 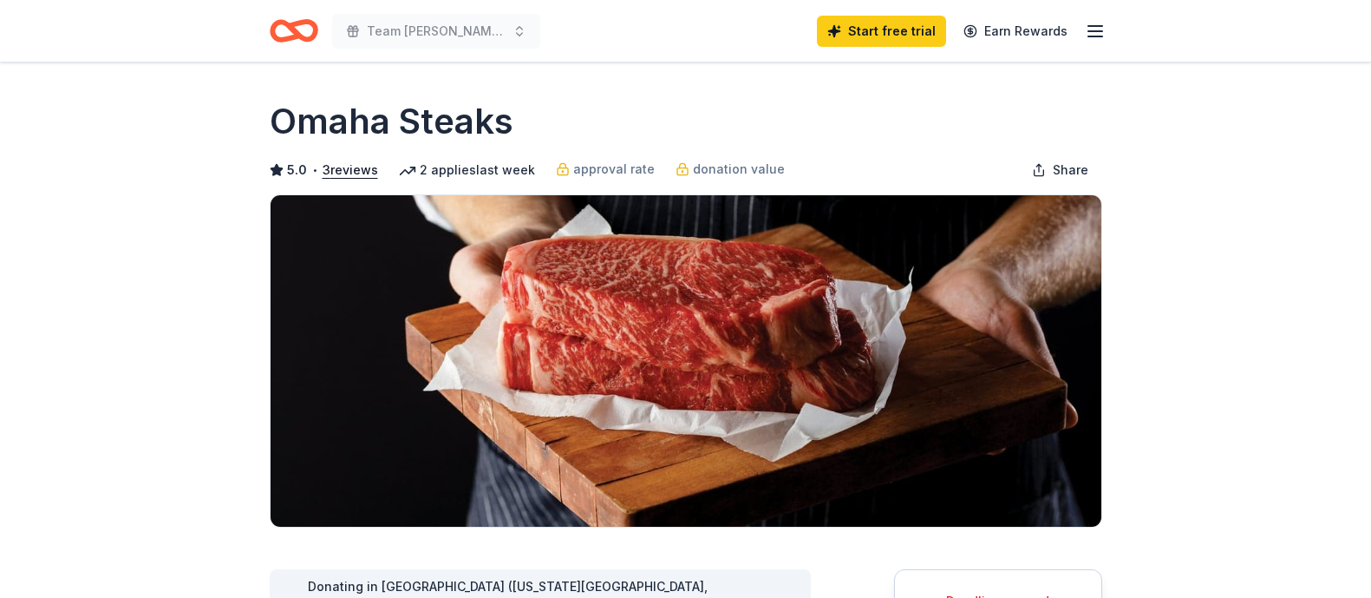 I want to click on button: Share, so click(x=1060, y=170).